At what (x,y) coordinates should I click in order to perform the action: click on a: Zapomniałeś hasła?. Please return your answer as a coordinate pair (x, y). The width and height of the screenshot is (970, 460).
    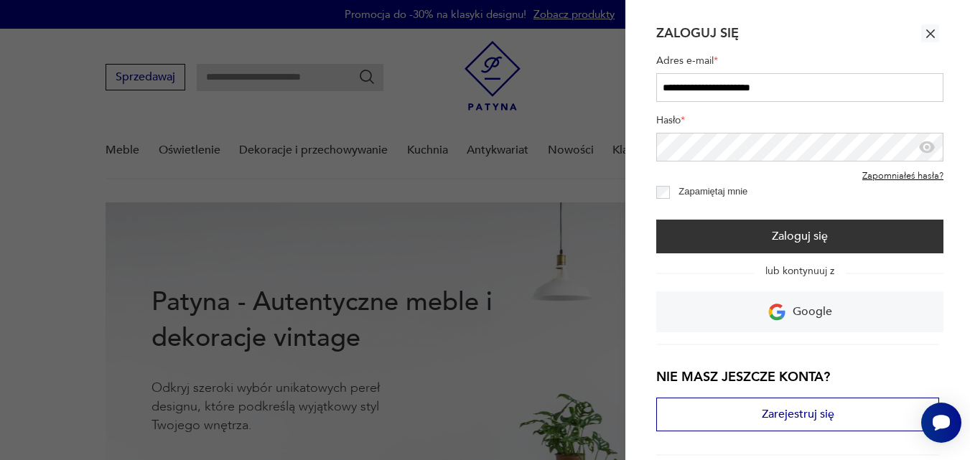
    Looking at the image, I should click on (903, 177).